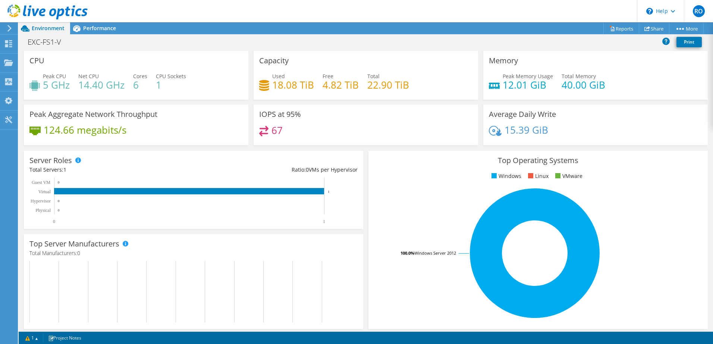 Image resolution: width=713 pixels, height=344 pixels. Describe the element at coordinates (88, 76) in the screenshot. I see `span: Net CPU` at that location.